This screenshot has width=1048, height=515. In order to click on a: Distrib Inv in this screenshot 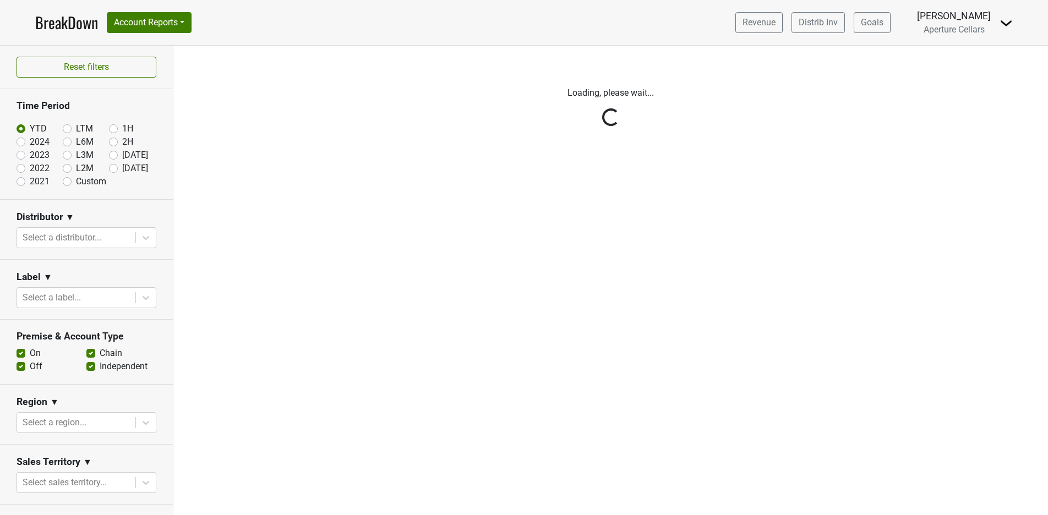, I will do `click(818, 23)`.